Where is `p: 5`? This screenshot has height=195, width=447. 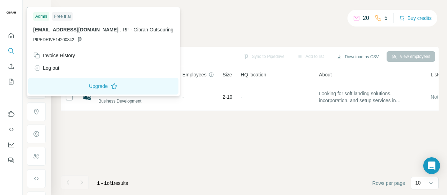
p: 5 is located at coordinates (386, 18).